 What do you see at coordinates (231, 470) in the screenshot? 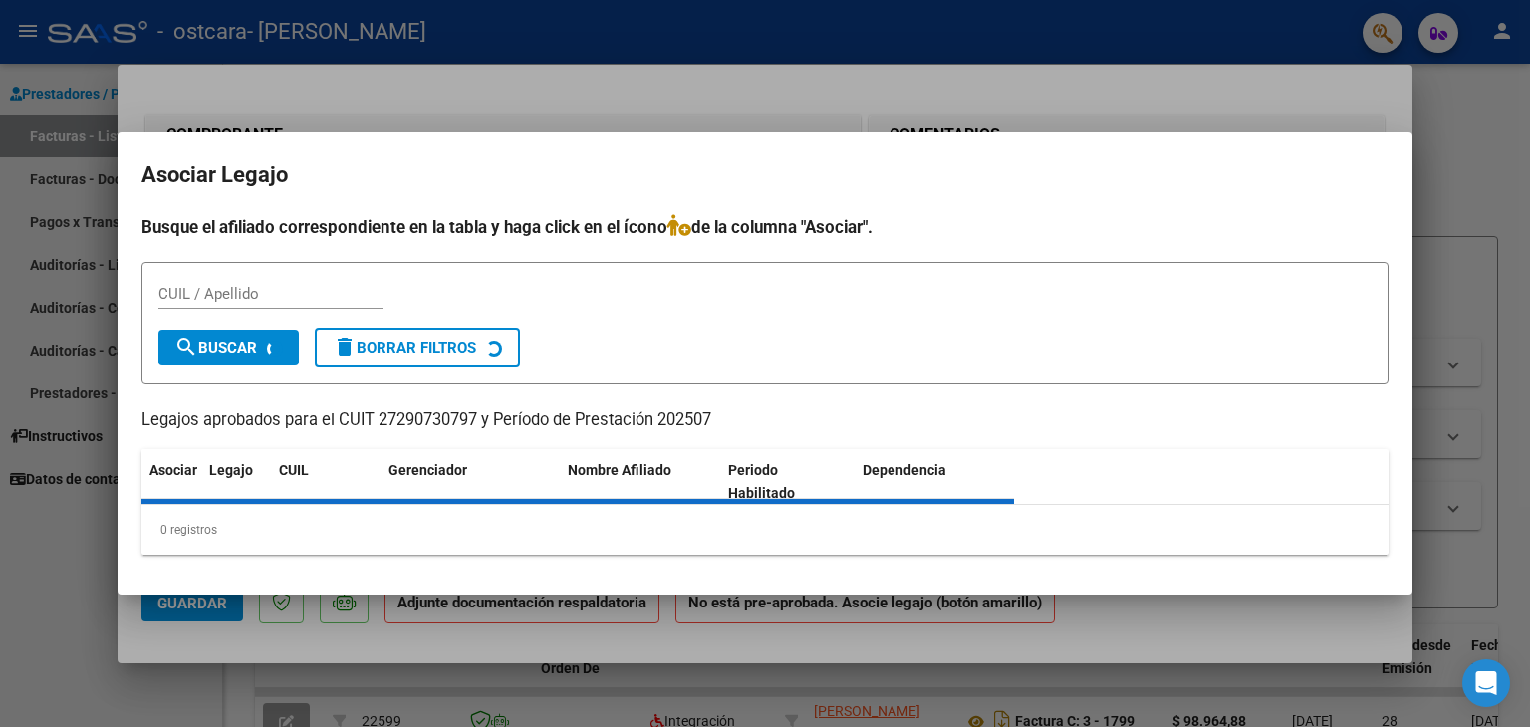
I see `span: Legajo` at bounding box center [231, 470].